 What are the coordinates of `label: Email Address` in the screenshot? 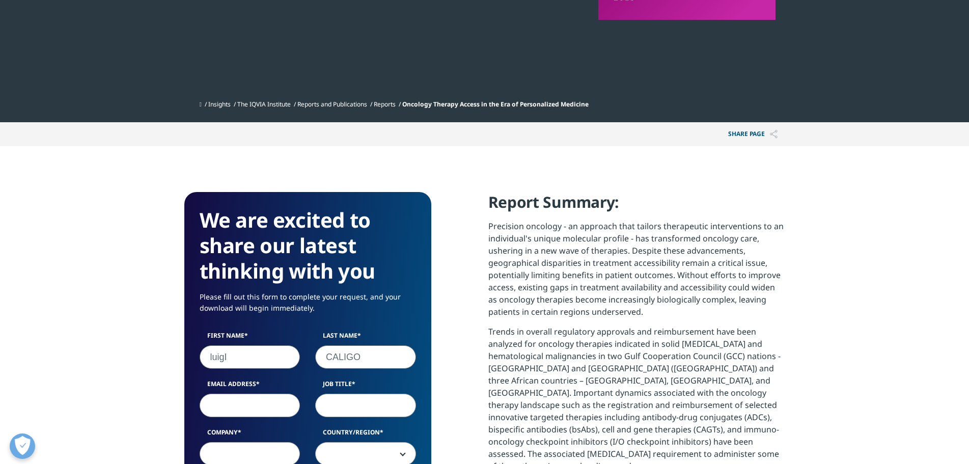 It's located at (250, 387).